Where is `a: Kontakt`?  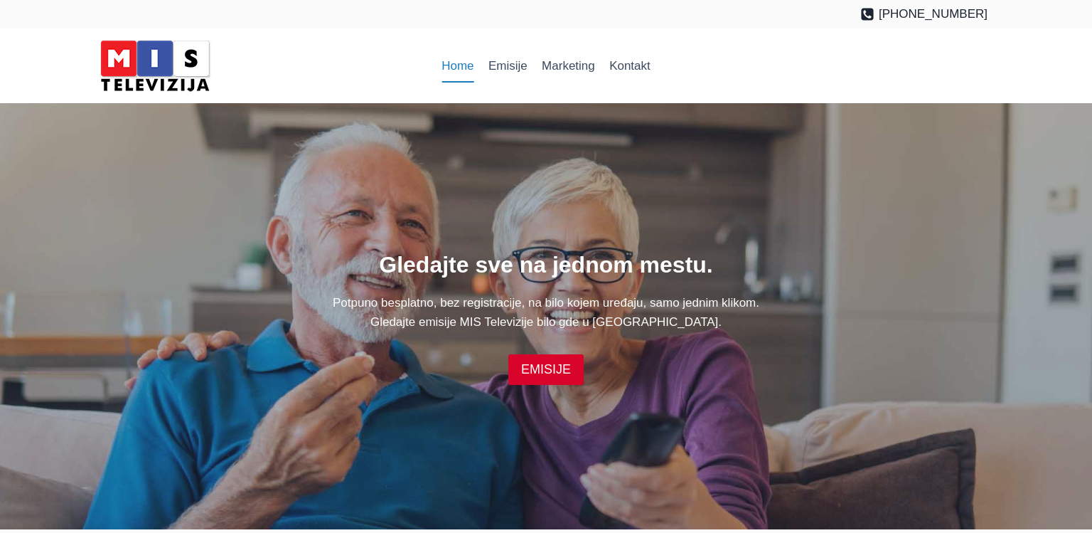
a: Kontakt is located at coordinates (630, 66).